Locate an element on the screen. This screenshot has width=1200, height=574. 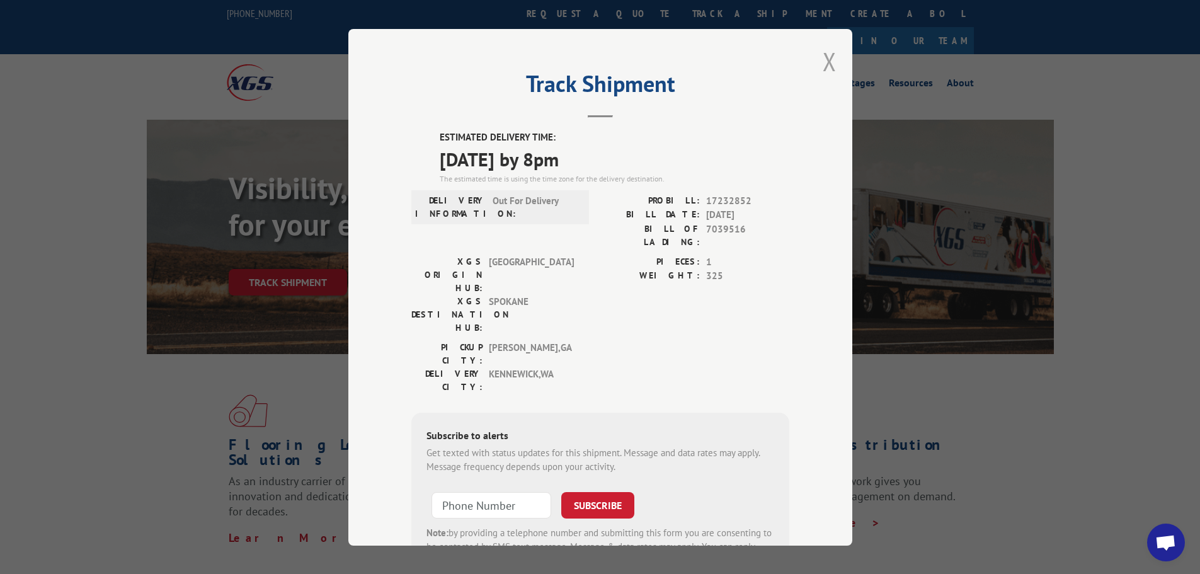
label: PICKUP CITY: is located at coordinates (447, 353).